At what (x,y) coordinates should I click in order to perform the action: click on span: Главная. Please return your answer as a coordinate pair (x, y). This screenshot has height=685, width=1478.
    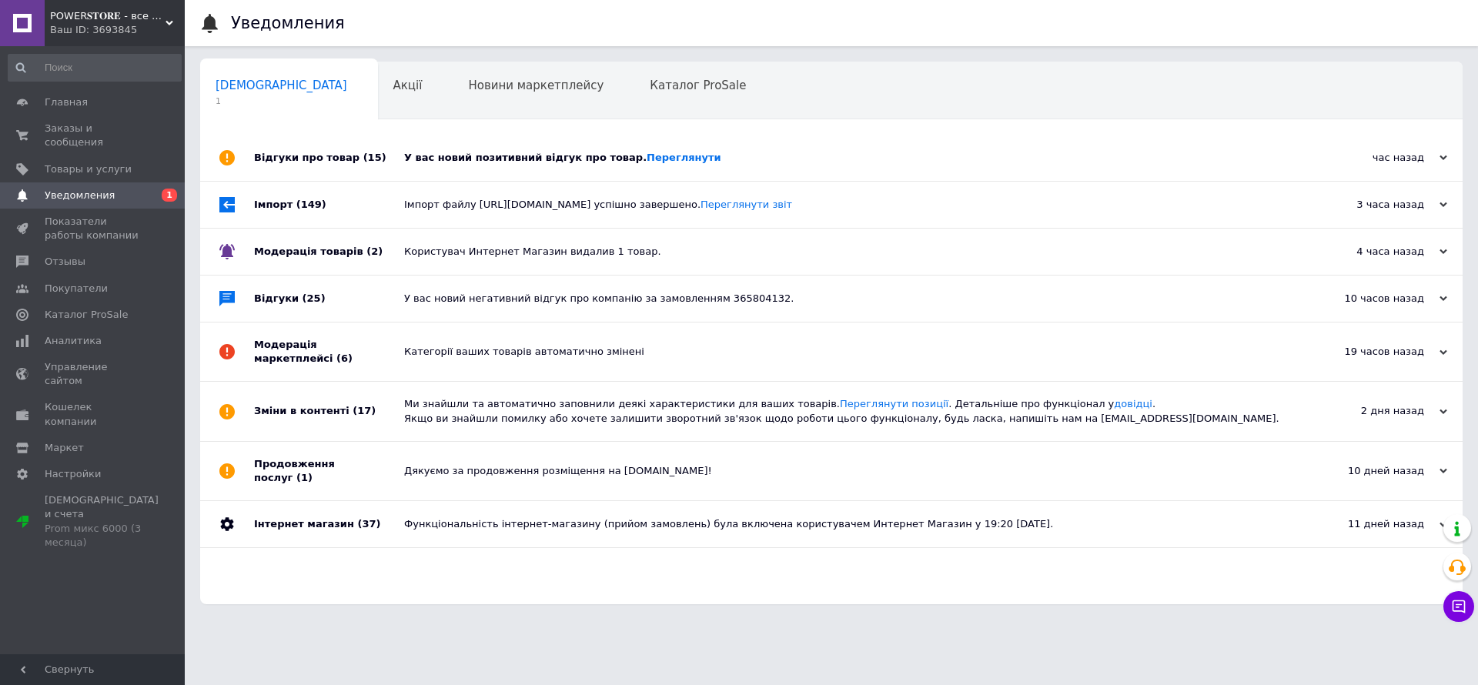
    Looking at the image, I should click on (66, 102).